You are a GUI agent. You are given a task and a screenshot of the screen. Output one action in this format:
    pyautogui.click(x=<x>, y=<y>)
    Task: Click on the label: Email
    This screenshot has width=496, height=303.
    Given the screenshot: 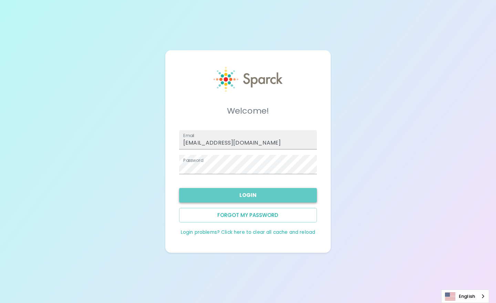 What is the action you would take?
    pyautogui.click(x=189, y=135)
    